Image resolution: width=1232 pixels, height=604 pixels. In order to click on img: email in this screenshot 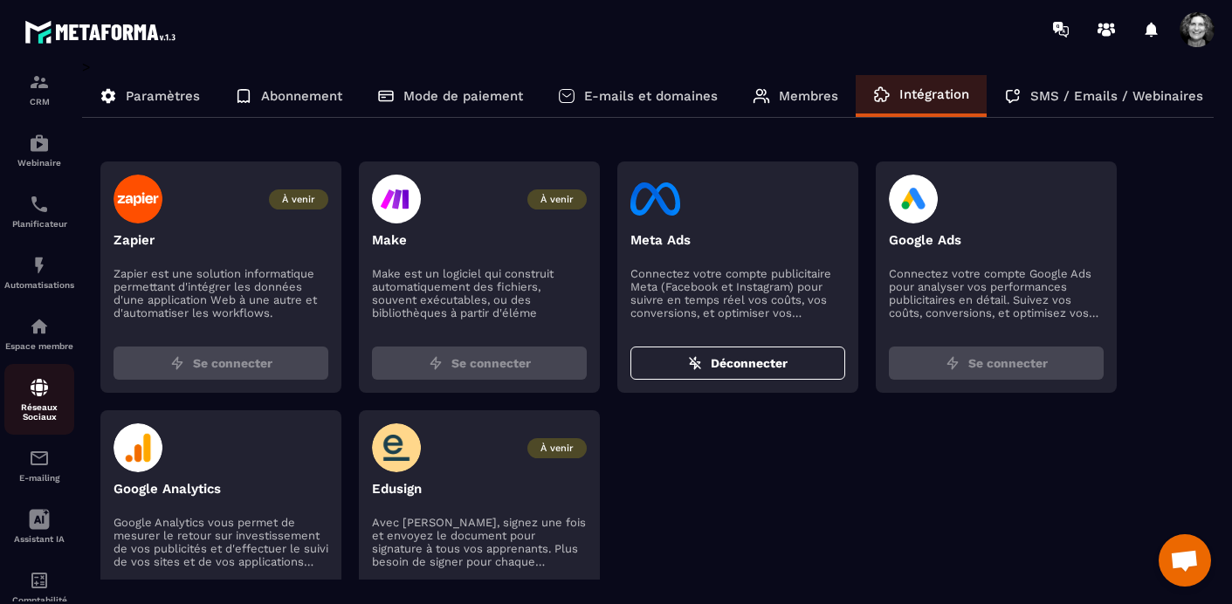, I will do `click(39, 459)`.